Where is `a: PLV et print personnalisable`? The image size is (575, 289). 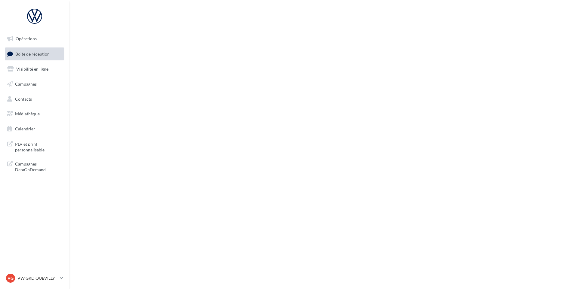 a: PLV et print personnalisable is located at coordinates (35, 146).